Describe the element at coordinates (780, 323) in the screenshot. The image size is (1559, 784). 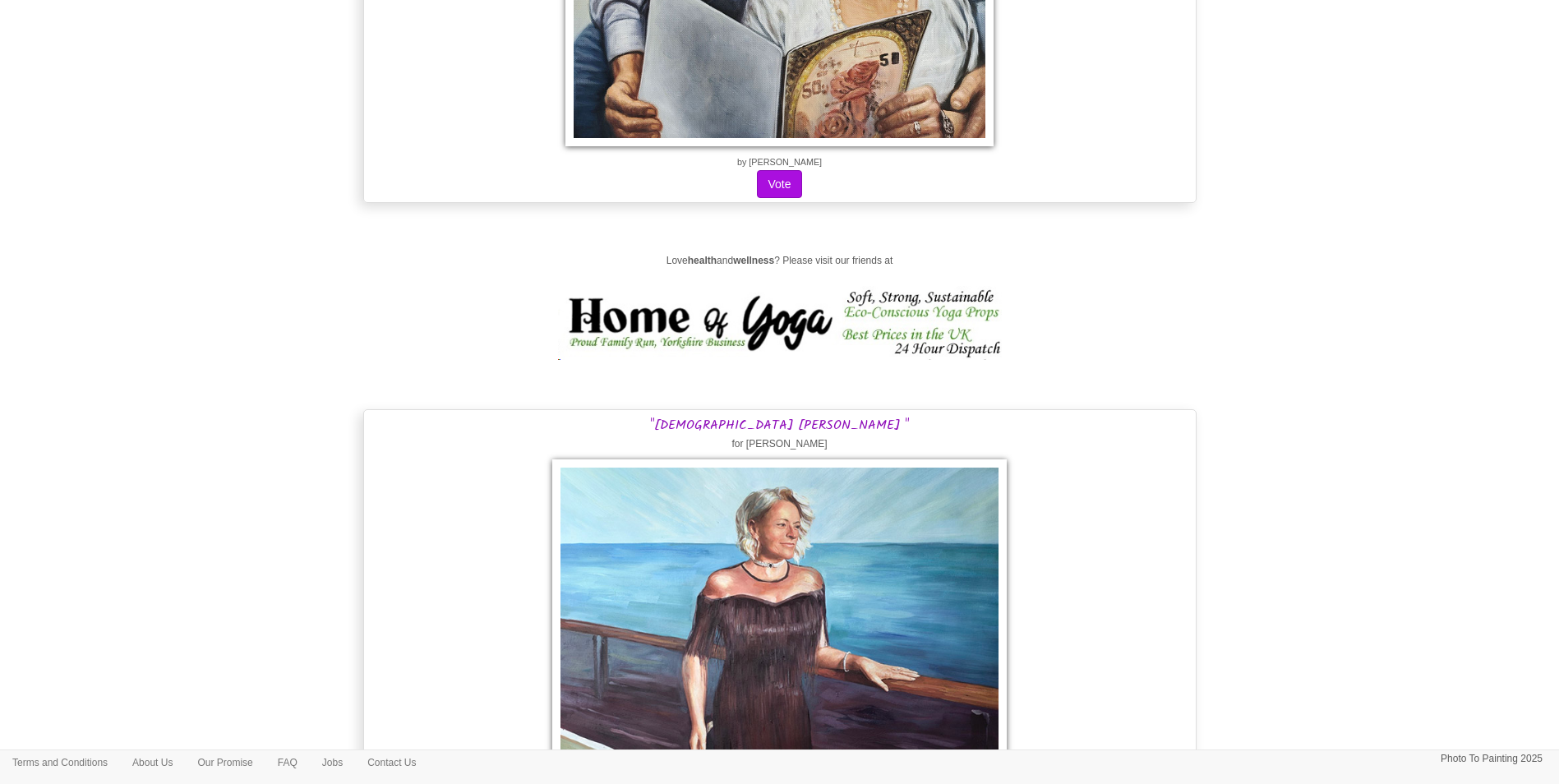
I see `img: Home of Yoga` at that location.